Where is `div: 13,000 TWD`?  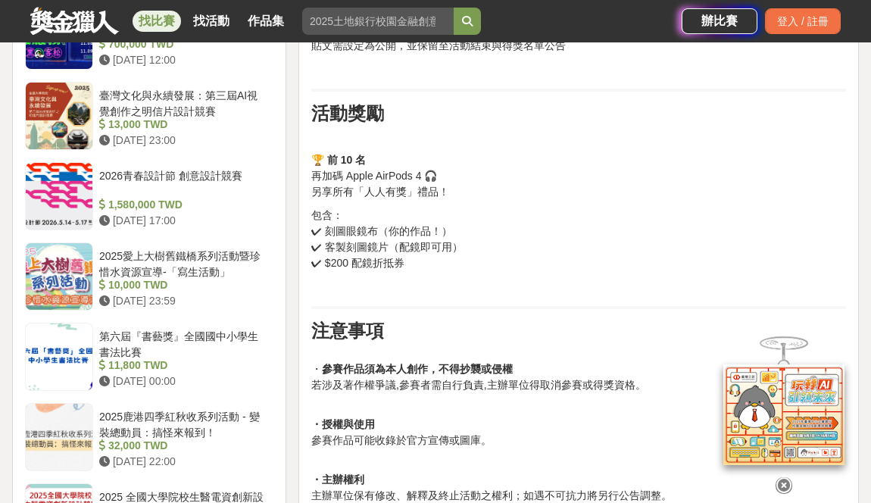 div: 13,000 TWD is located at coordinates (183, 124).